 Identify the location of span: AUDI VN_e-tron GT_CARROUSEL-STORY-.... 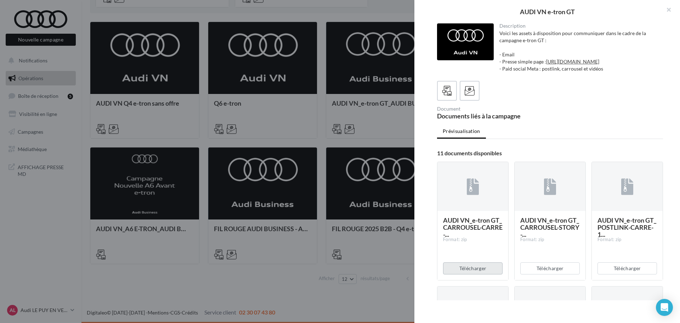
(550, 227).